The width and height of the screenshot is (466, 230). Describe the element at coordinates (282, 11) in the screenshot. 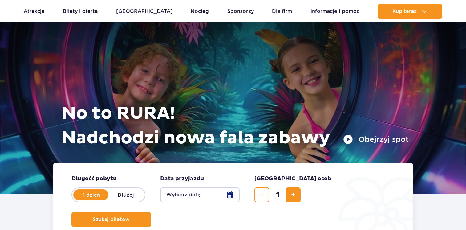

I see `a: Dla firm` at that location.